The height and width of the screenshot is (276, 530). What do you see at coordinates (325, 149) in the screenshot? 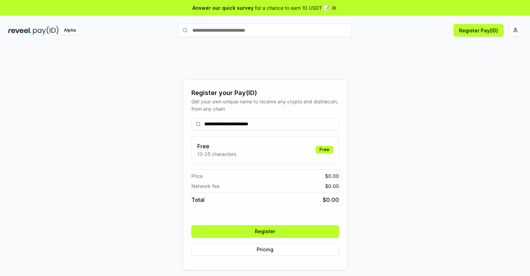
I see `div: Free` at bounding box center [325, 149].